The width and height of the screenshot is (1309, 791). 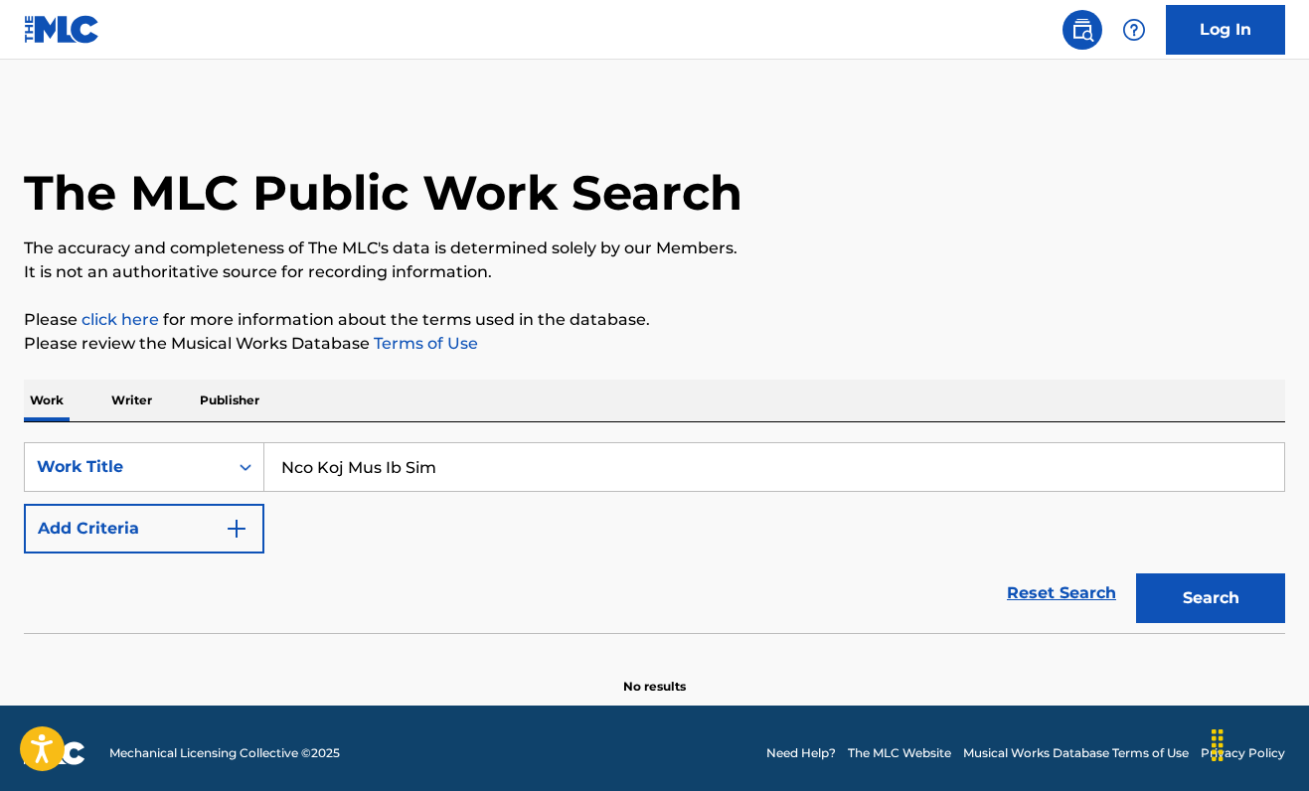 What do you see at coordinates (654, 248) in the screenshot?
I see `p: The accuracy and completeness of The MLC's data is determined solely by our Members.` at bounding box center [654, 248].